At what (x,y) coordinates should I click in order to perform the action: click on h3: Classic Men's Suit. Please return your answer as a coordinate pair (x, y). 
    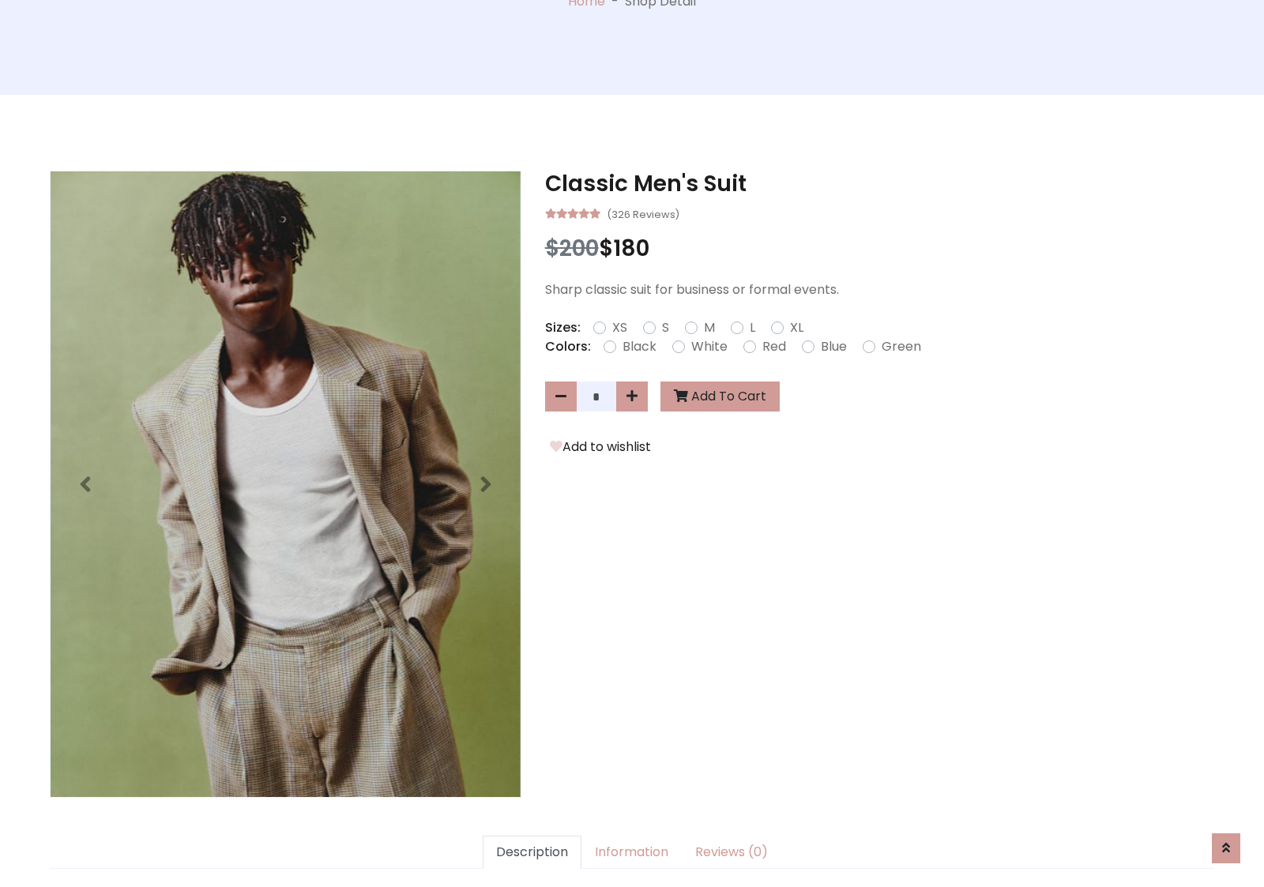
    Looking at the image, I should click on (879, 184).